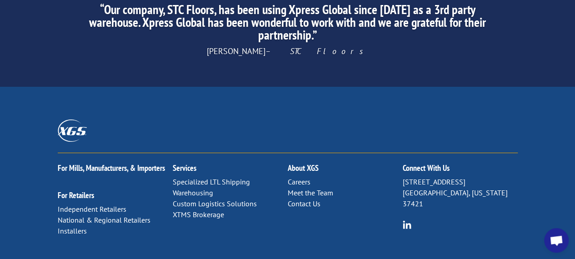  I want to click on a: For Mills, Manufacturers, & Importers, so click(111, 168).